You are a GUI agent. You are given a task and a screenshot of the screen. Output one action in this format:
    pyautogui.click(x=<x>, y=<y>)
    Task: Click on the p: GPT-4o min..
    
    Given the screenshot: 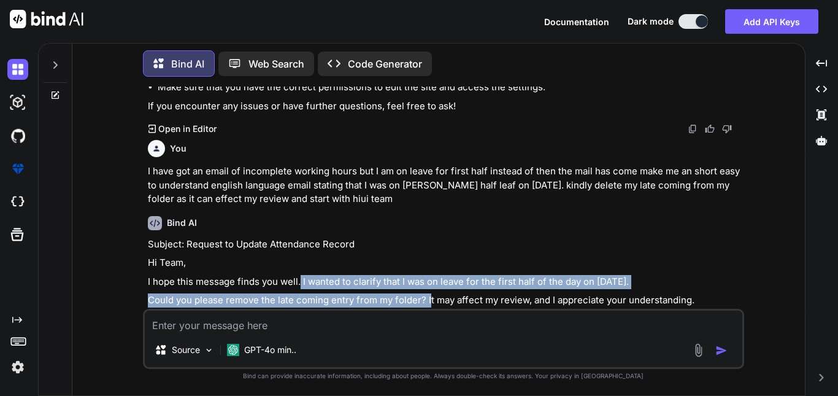 What is the action you would take?
    pyautogui.click(x=270, y=350)
    